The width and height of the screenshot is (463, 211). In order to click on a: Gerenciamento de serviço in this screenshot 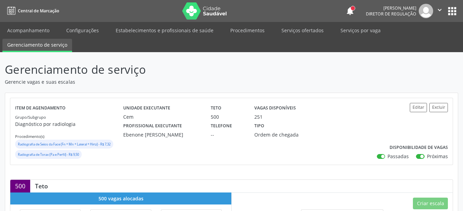, I will do `click(37, 45)`.